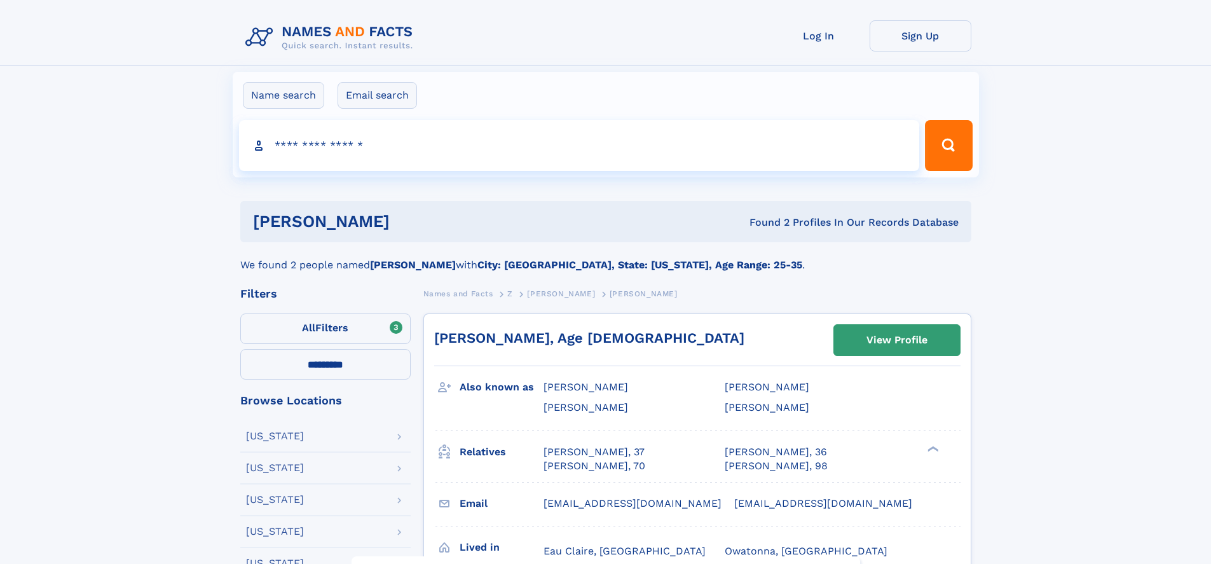  What do you see at coordinates (326, 401) in the screenshot?
I see `div: Browse Locations` at bounding box center [326, 401].